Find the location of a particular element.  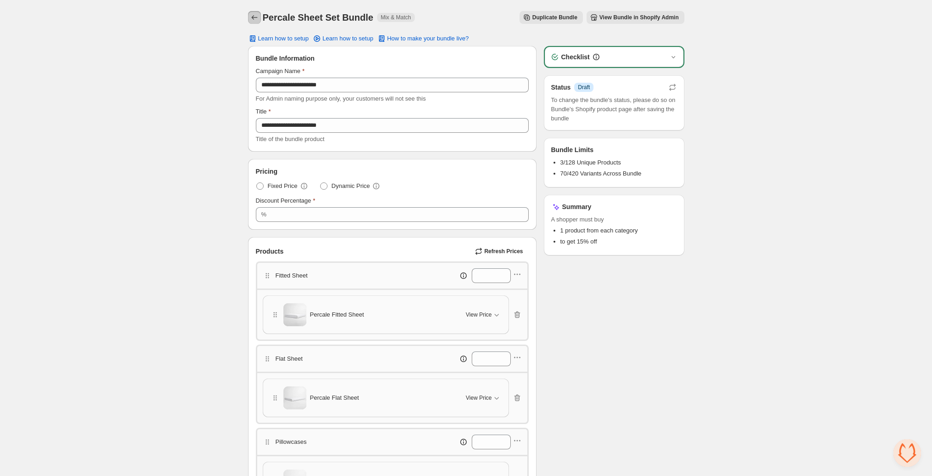

img: Percale Fitted Sheet is located at coordinates (295, 315).